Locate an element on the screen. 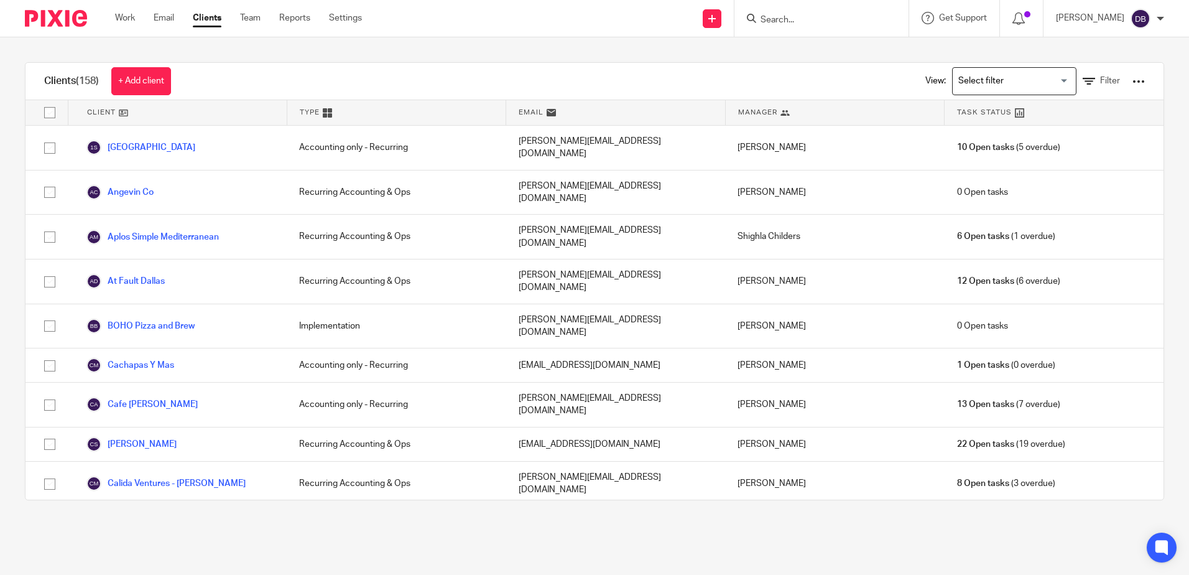 The width and height of the screenshot is (1189, 575). input: Select all is located at coordinates (50, 113).